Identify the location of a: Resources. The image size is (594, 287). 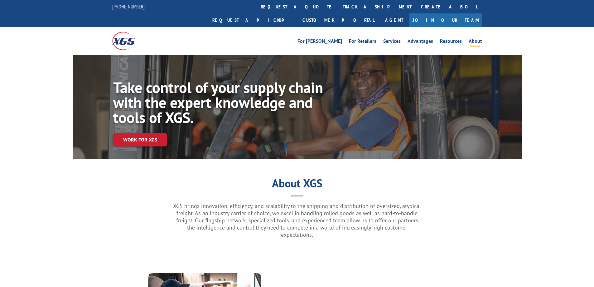
(451, 42).